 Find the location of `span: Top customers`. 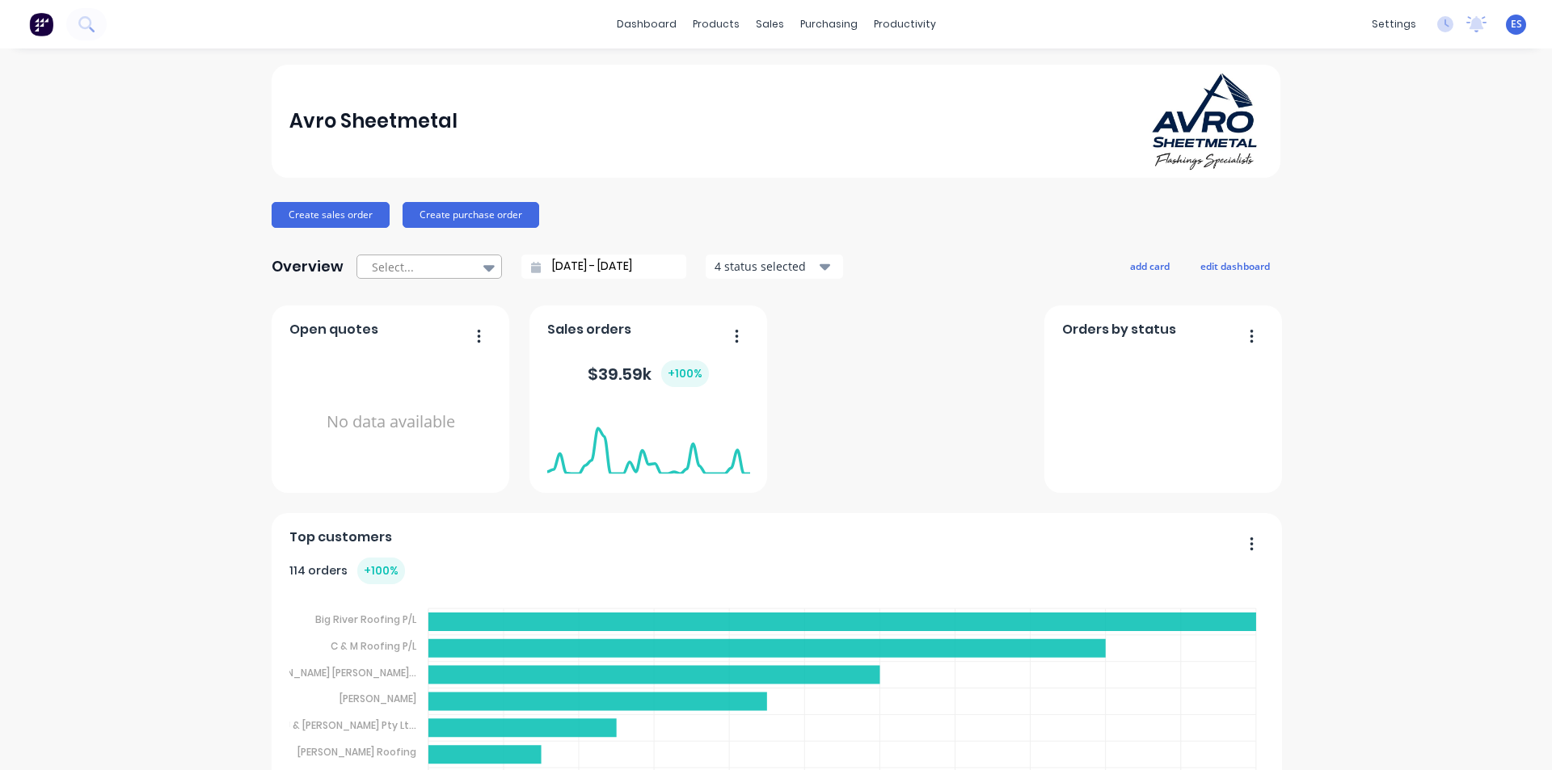

span: Top customers is located at coordinates (340, 537).